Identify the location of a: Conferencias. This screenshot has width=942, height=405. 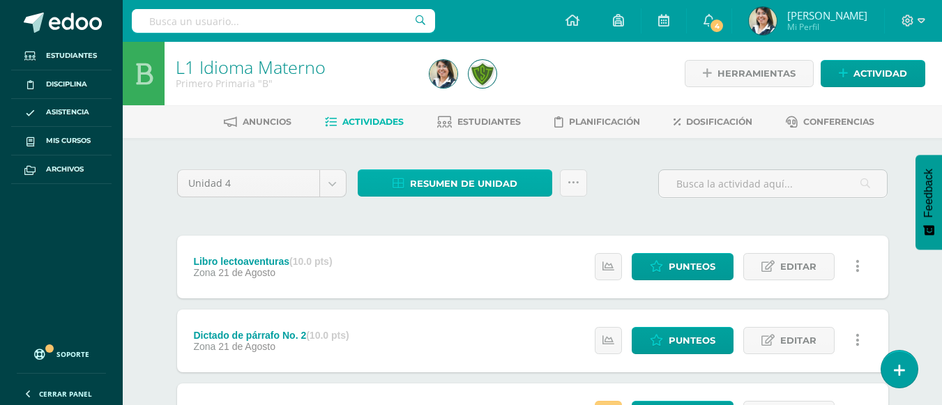
(830, 122).